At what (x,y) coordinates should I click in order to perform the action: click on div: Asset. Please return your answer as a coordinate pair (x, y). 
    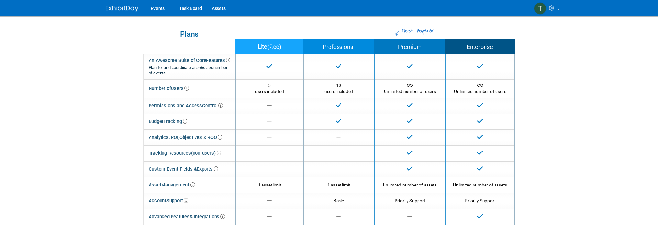
    Looking at the image, I should click on (171, 185).